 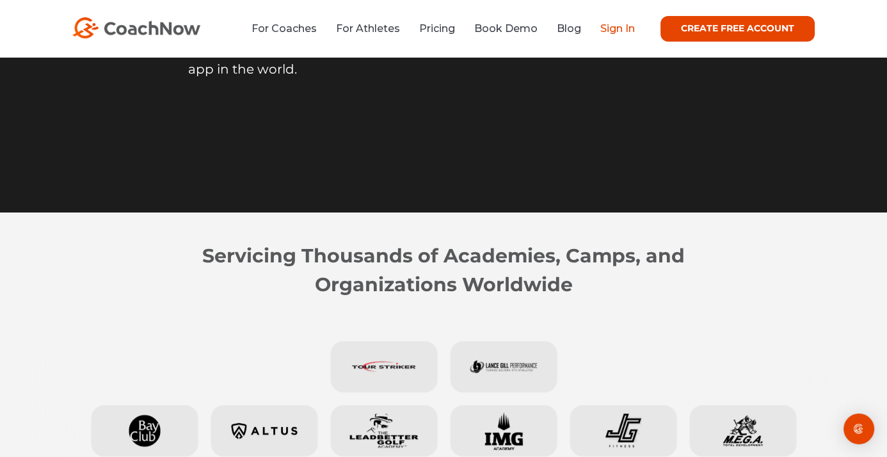 What do you see at coordinates (284, 28) in the screenshot?
I see `a: For Coaches` at bounding box center [284, 28].